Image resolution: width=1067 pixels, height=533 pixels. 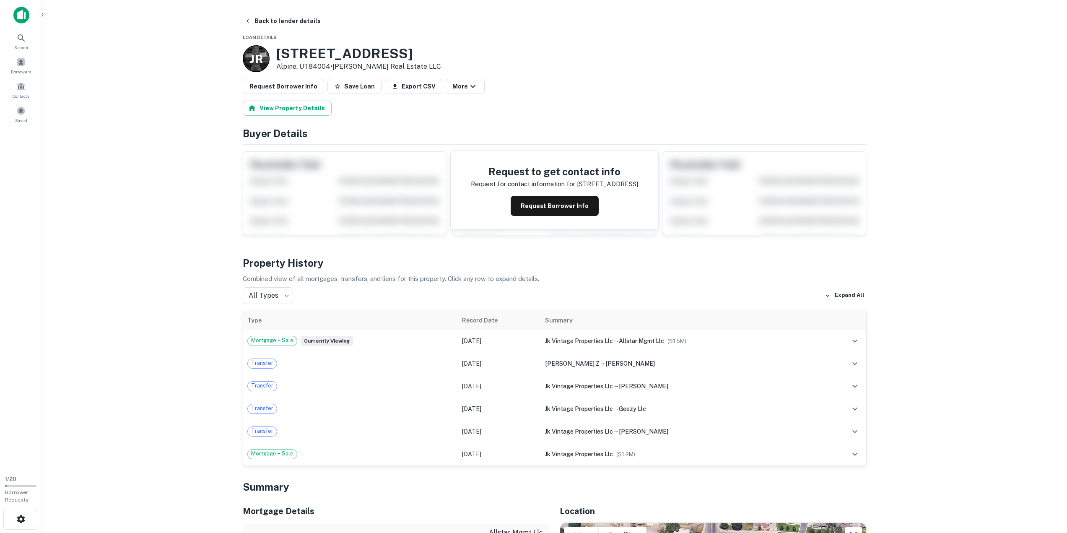 What do you see at coordinates (555, 263) in the screenshot?
I see `h4: Property History` at bounding box center [555, 263].